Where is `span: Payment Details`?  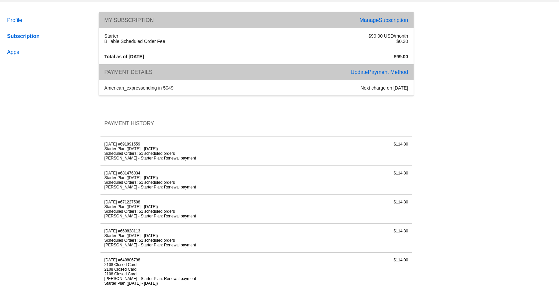
span: Payment Details is located at coordinates (128, 72).